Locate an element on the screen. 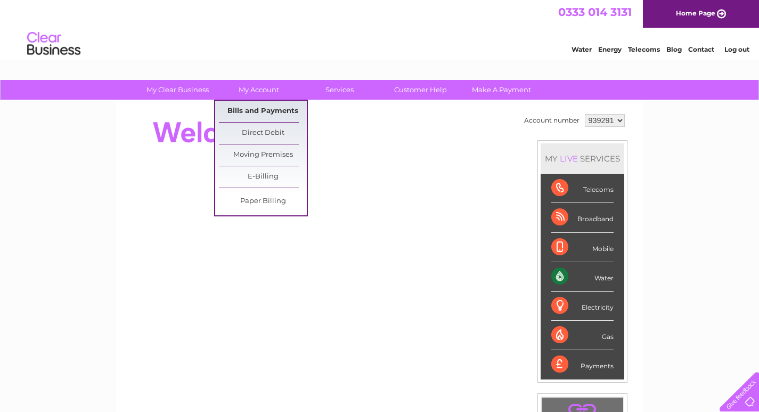 The height and width of the screenshot is (412, 759). a: Moving Premises is located at coordinates (263, 155).